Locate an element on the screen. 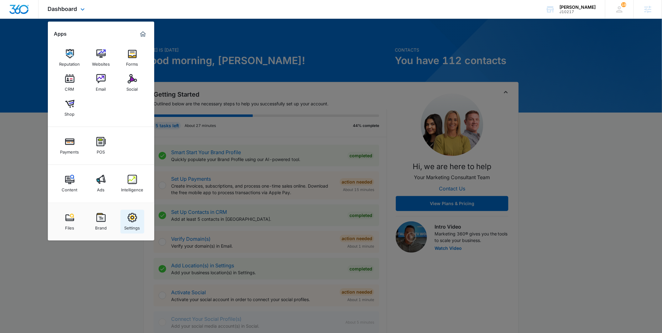 This screenshot has height=333, width=662. a: Payments is located at coordinates (70, 146).